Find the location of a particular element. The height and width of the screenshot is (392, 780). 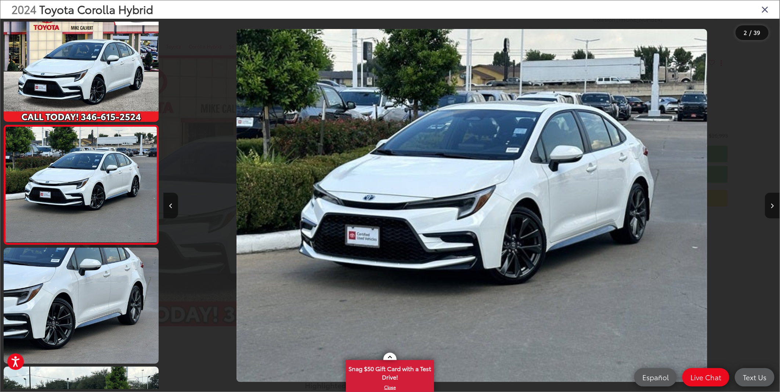

span: Toyota Corolla Hybrid is located at coordinates (96, 9).